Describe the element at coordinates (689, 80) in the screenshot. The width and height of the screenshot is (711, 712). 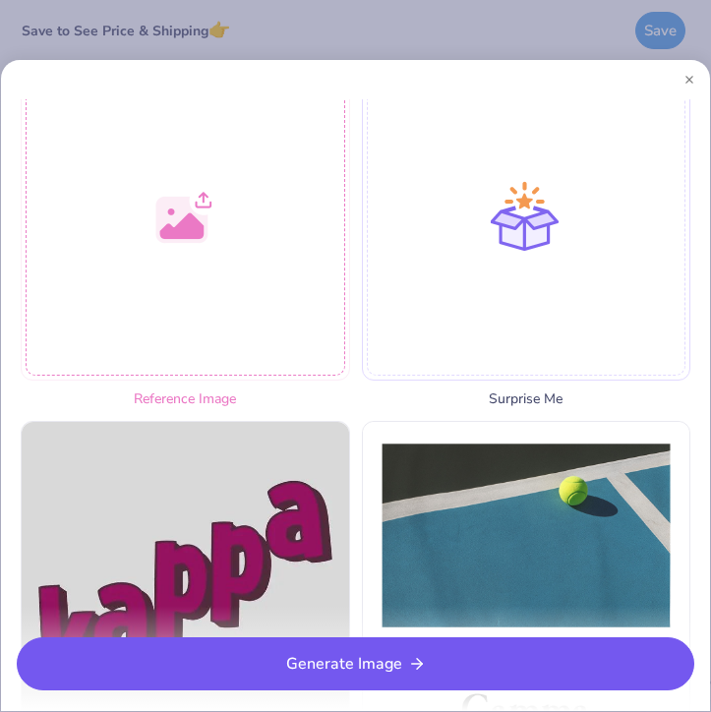
I see `button: Close` at that location.